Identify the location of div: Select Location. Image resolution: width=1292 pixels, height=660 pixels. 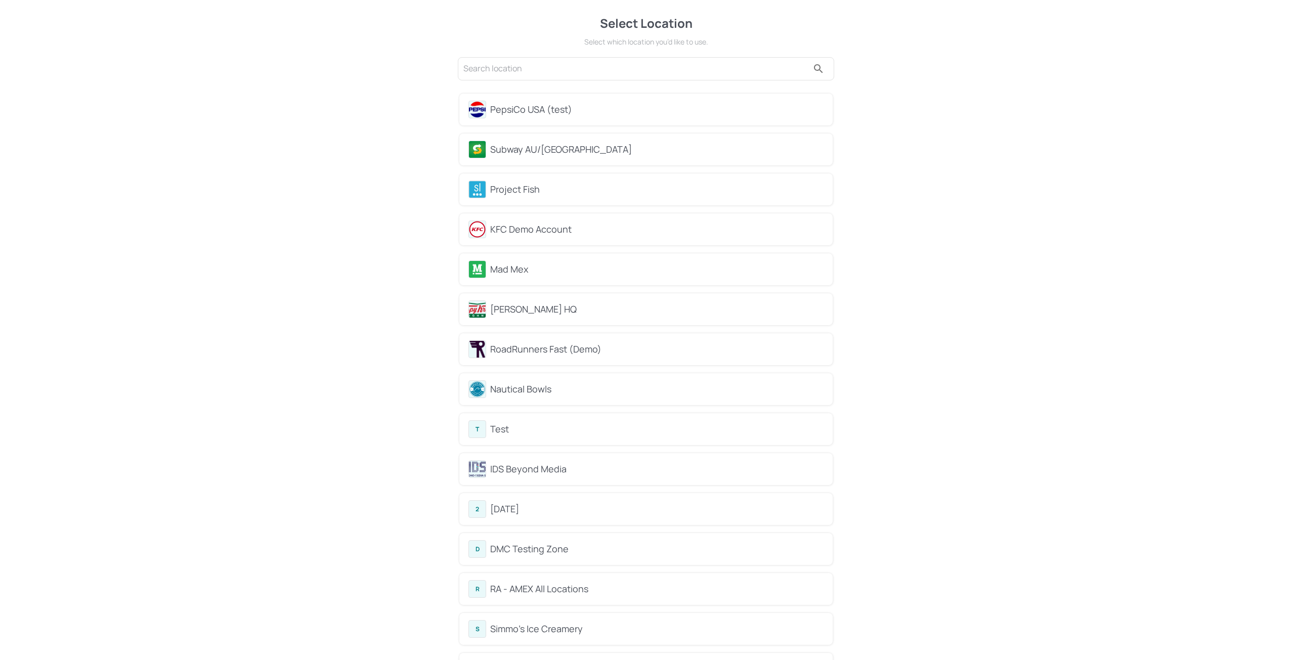
(646, 23).